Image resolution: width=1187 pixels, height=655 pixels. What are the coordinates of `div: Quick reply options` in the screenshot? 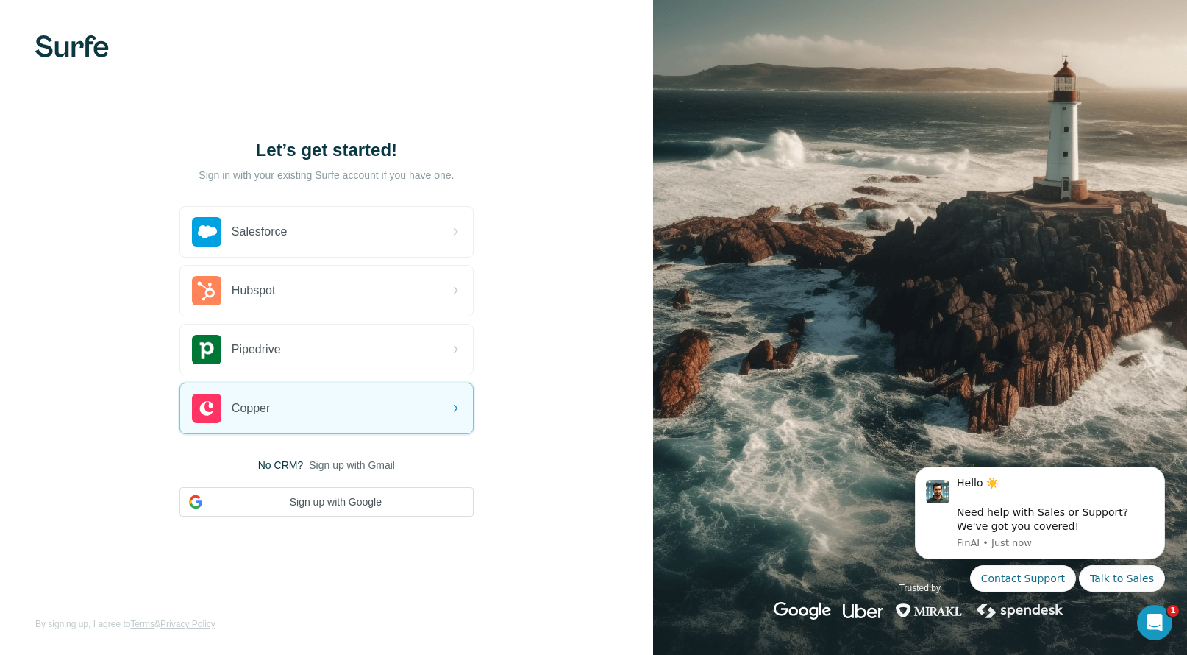 It's located at (147, 129).